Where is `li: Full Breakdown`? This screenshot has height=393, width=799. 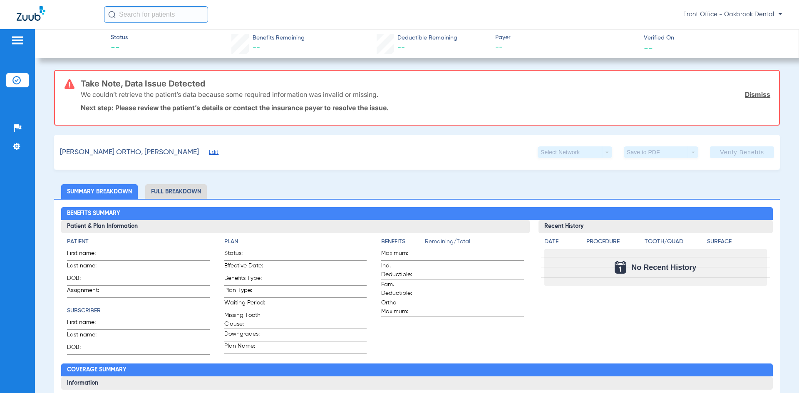 li: Full Breakdown is located at coordinates (176, 192).